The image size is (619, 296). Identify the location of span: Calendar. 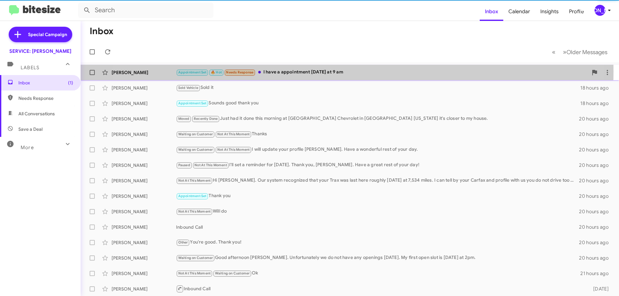
(519, 12).